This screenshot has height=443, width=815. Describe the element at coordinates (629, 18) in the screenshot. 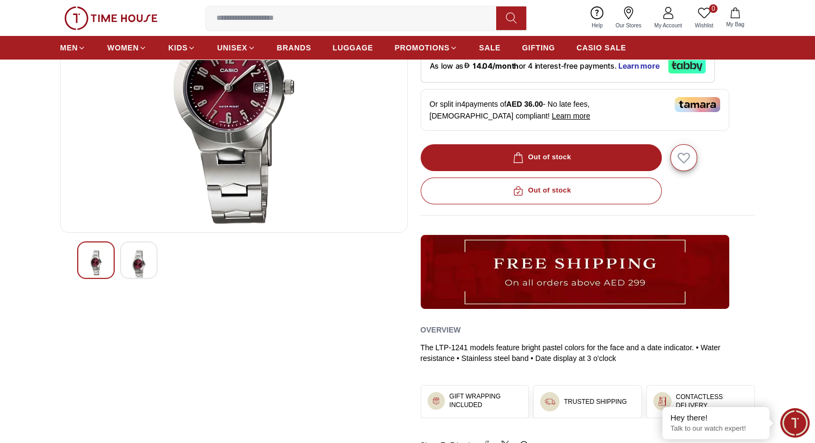

I see `a: Our Stores` at that location.